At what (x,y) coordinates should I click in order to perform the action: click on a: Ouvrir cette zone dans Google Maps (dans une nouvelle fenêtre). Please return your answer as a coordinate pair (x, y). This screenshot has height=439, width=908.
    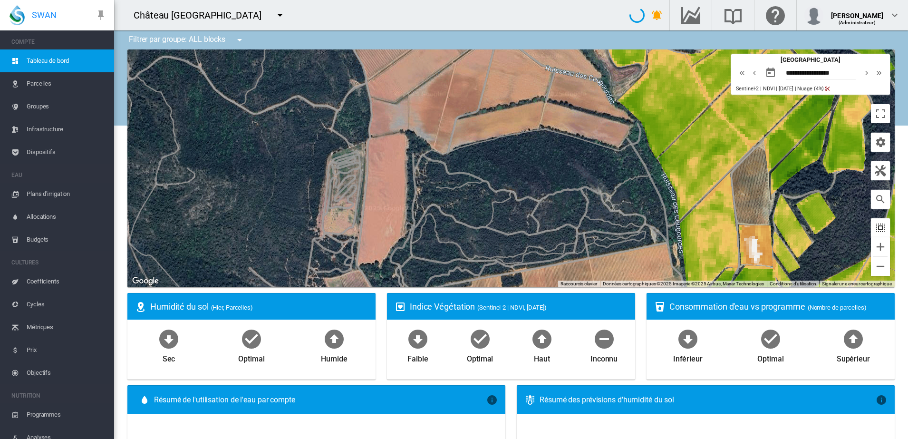
    Looking at the image, I should click on (145, 281).